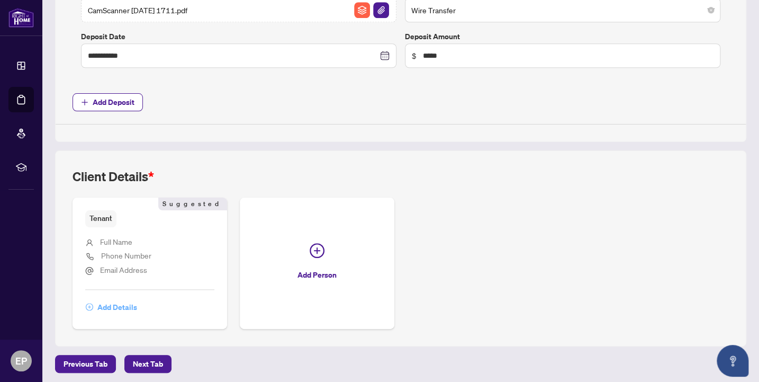  Describe the element at coordinates (116, 241) in the screenshot. I see `span: Full Name` at that location.